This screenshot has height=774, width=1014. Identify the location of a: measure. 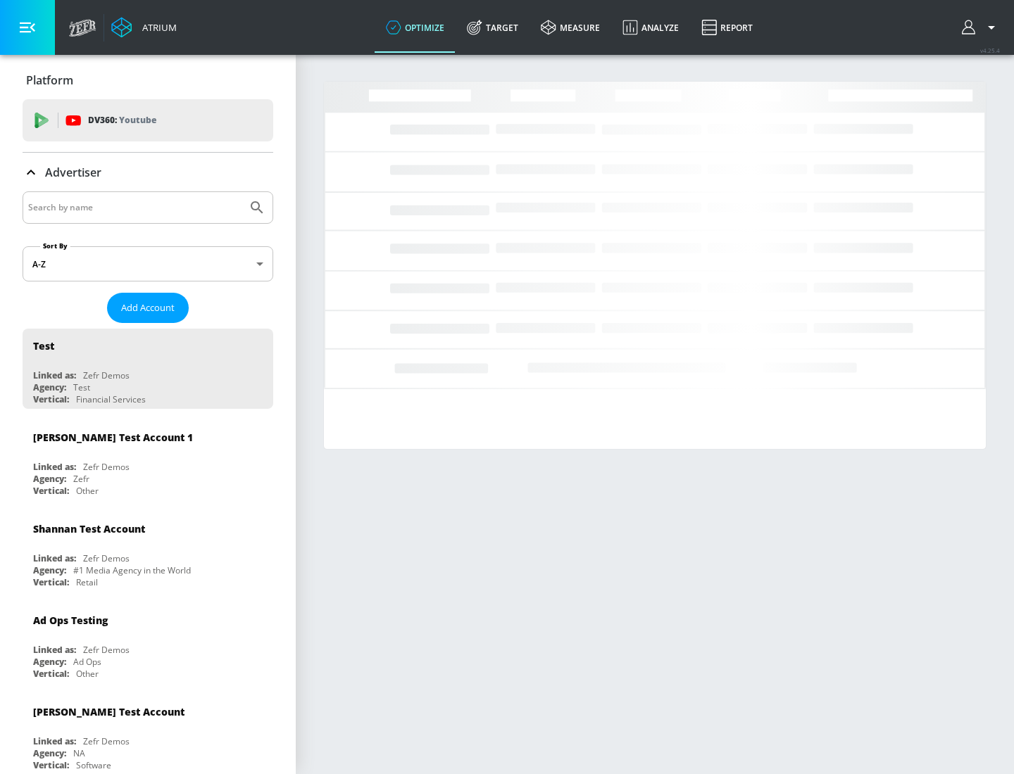
(570, 27).